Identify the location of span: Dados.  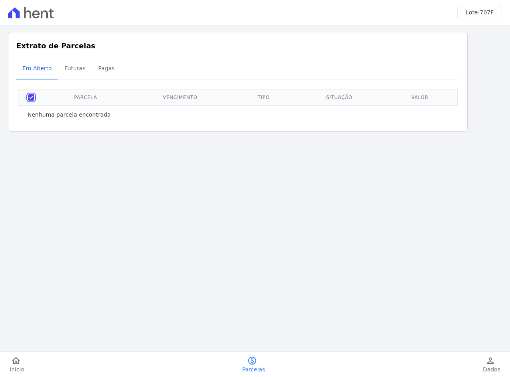
(492, 369).